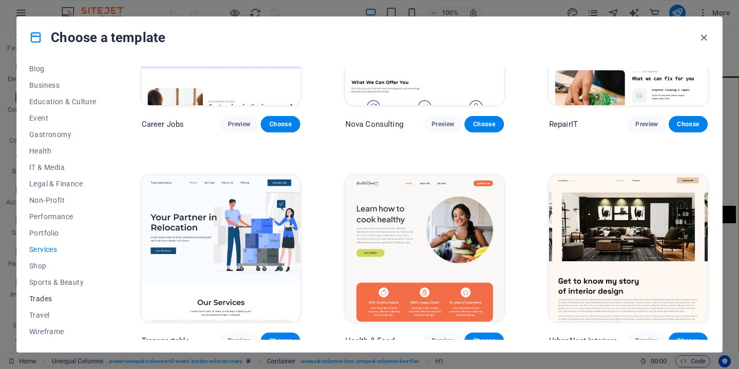 The image size is (739, 369). I want to click on button: Performance, so click(63, 217).